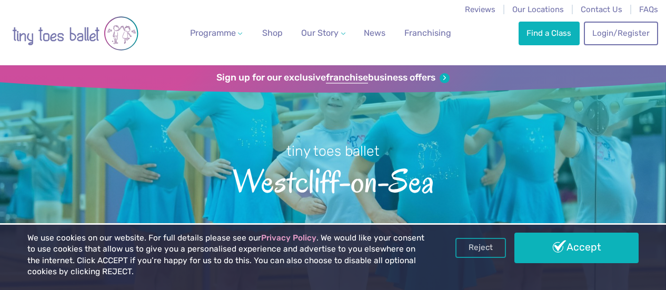 Image resolution: width=666 pixels, height=290 pixels. I want to click on a: Programme, so click(216, 33).